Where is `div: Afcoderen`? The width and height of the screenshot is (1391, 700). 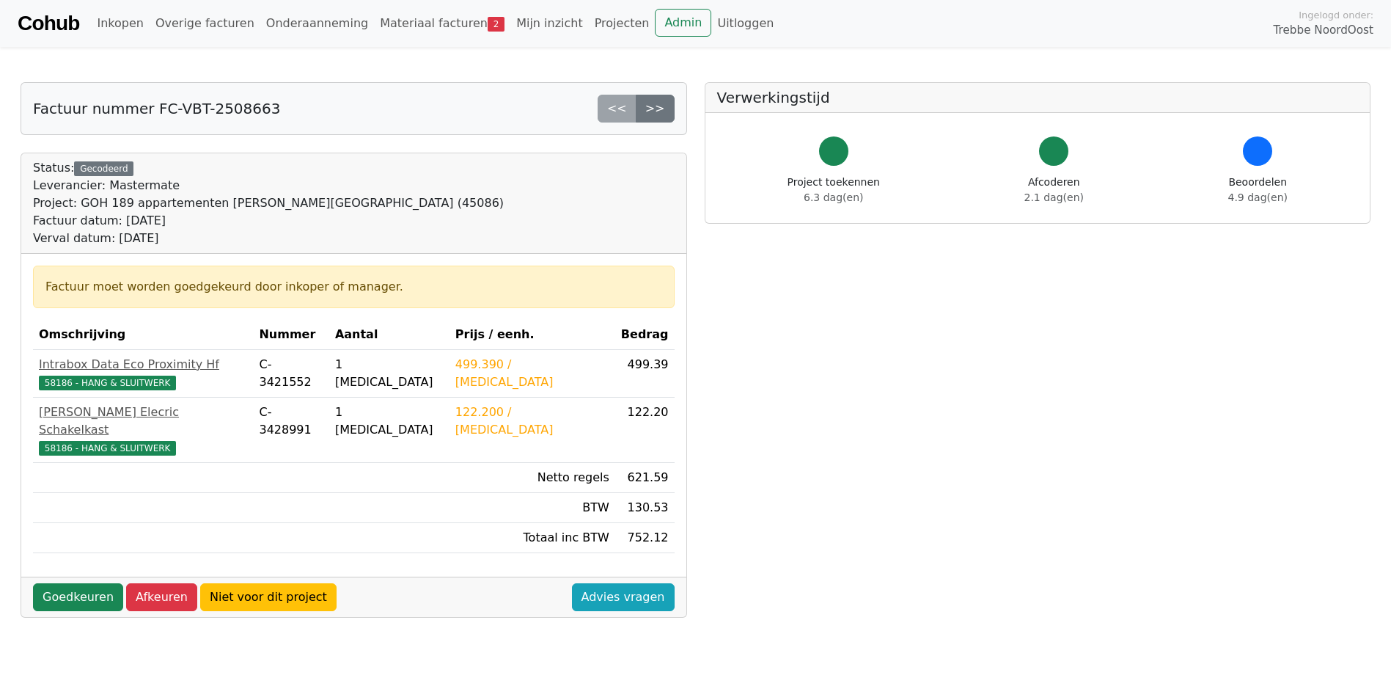 div: Afcoderen is located at coordinates (1054, 190).